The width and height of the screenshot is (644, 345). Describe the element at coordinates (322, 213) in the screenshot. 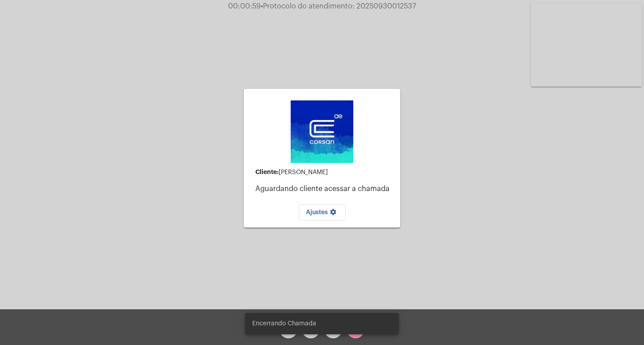

I see `span: Ajustes` at that location.